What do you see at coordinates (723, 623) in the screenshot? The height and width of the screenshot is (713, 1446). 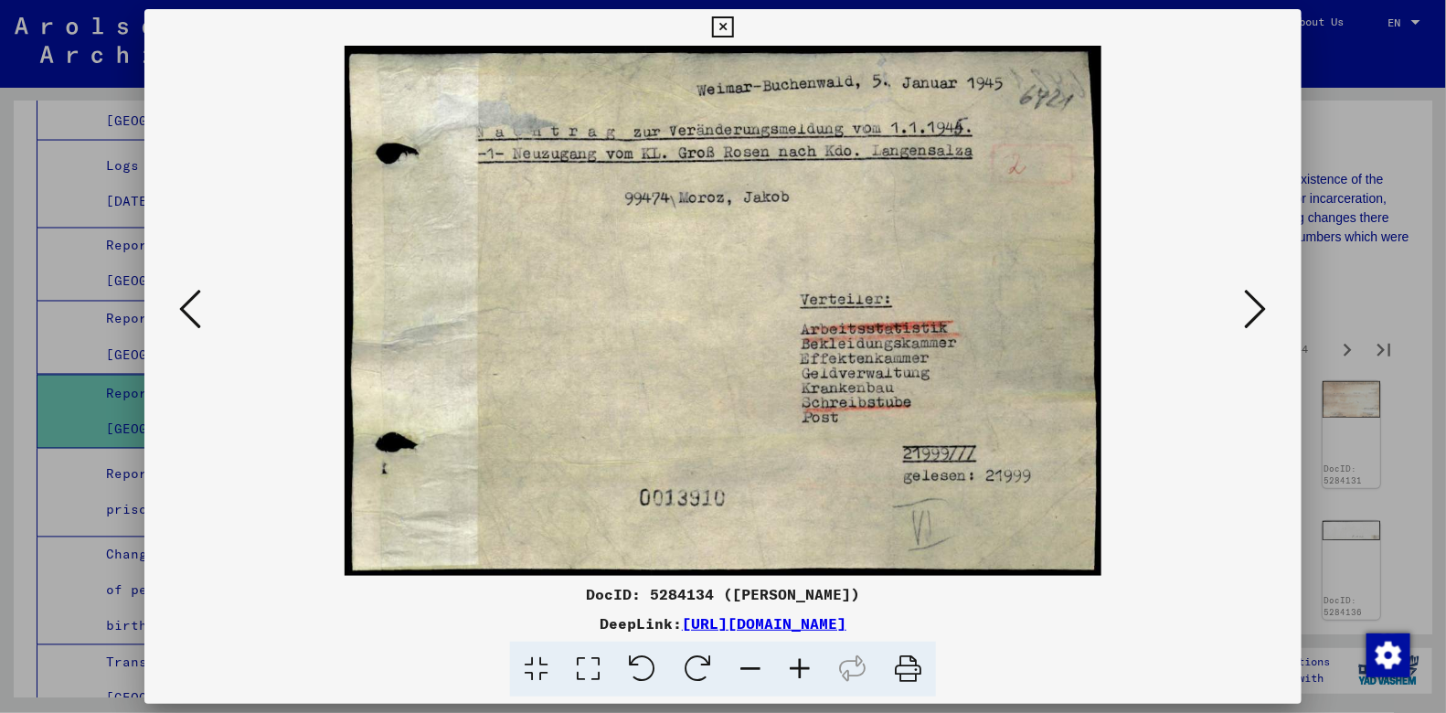 I see `div: DeepLink:` at bounding box center [723, 623].